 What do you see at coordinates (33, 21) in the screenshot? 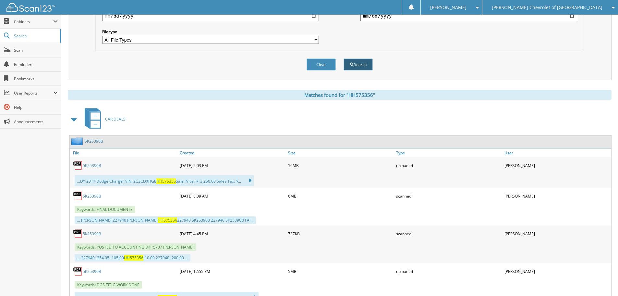
I see `span: Cabinets` at bounding box center [33, 21].